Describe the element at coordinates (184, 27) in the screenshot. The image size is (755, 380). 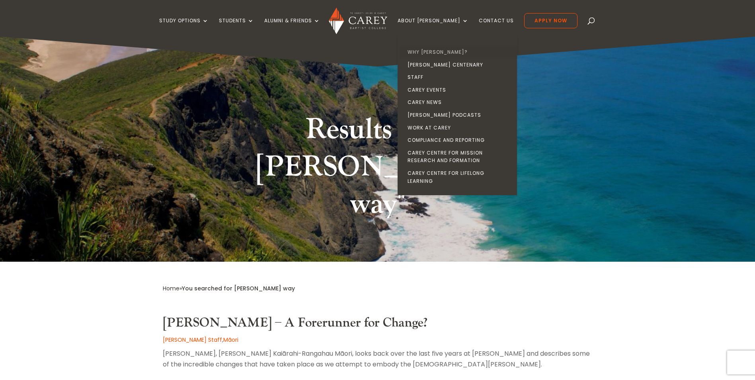
I see `a: Study Options` at that location.